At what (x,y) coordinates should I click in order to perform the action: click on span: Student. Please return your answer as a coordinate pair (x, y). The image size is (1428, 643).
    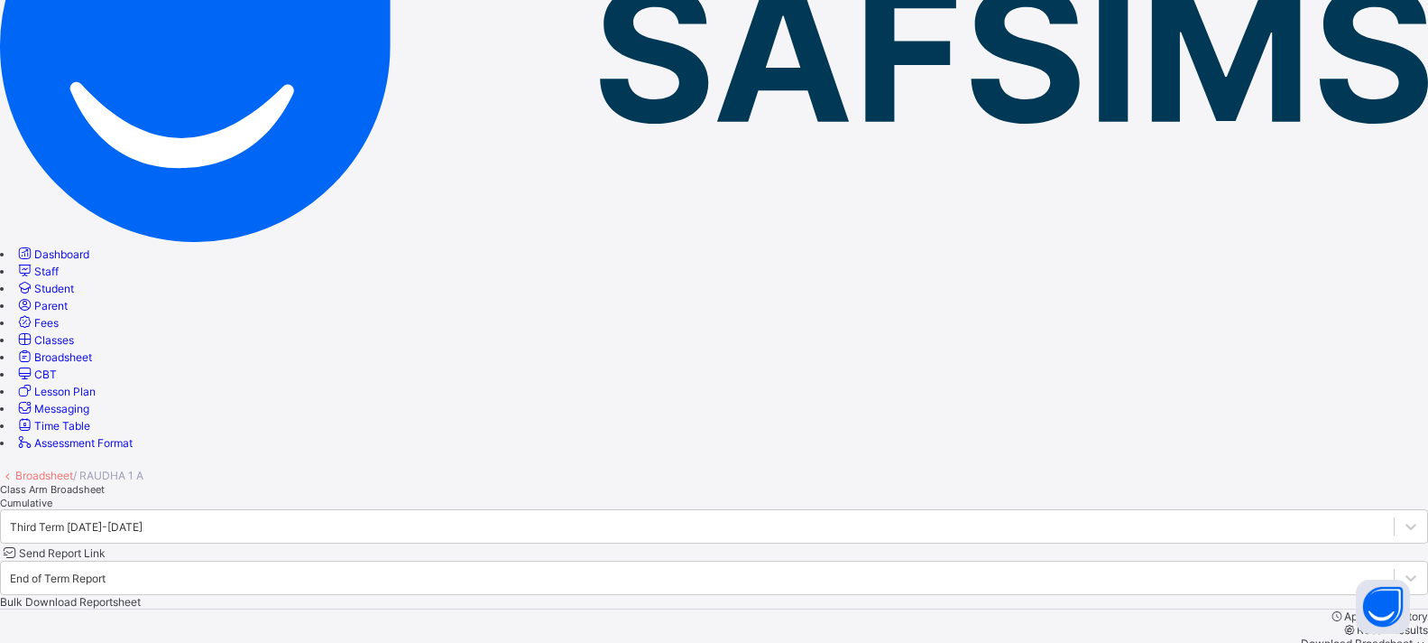
    Looking at the image, I should click on (54, 288).